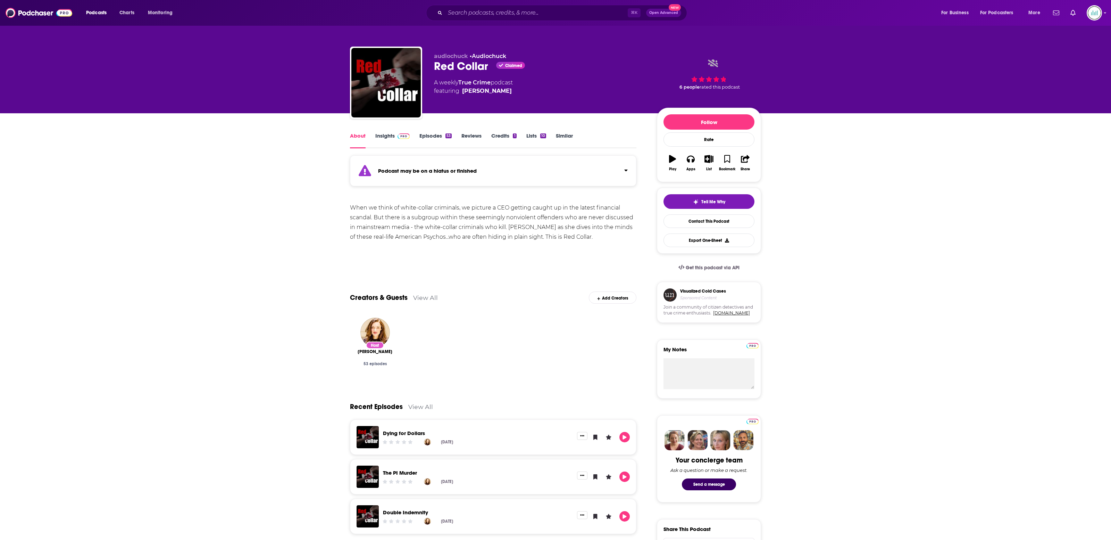  What do you see at coordinates (709, 221) in the screenshot?
I see `a: Contact This Podcast` at bounding box center [709, 221].